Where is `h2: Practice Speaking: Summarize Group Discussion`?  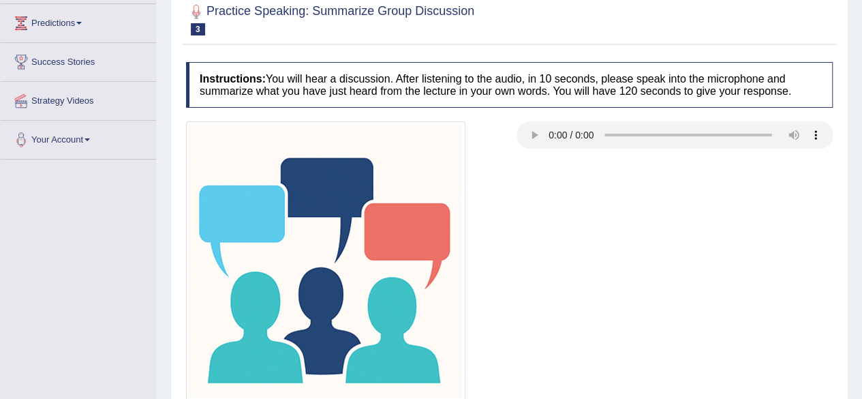
h2: Practice Speaking: Summarize Group Discussion is located at coordinates (330, 18).